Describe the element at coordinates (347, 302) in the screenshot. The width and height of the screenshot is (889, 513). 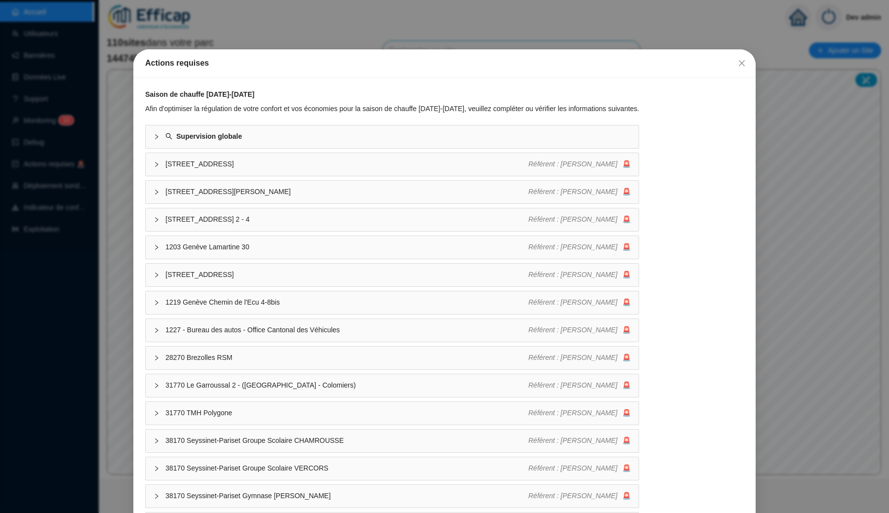
I see `span: 1219 Genève Chemin de l'Ecu 4-8bis` at that location.